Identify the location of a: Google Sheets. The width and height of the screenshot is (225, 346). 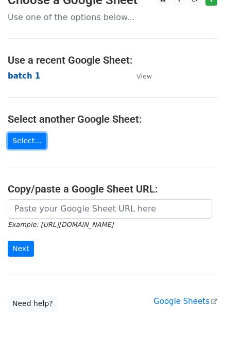
(185, 302).